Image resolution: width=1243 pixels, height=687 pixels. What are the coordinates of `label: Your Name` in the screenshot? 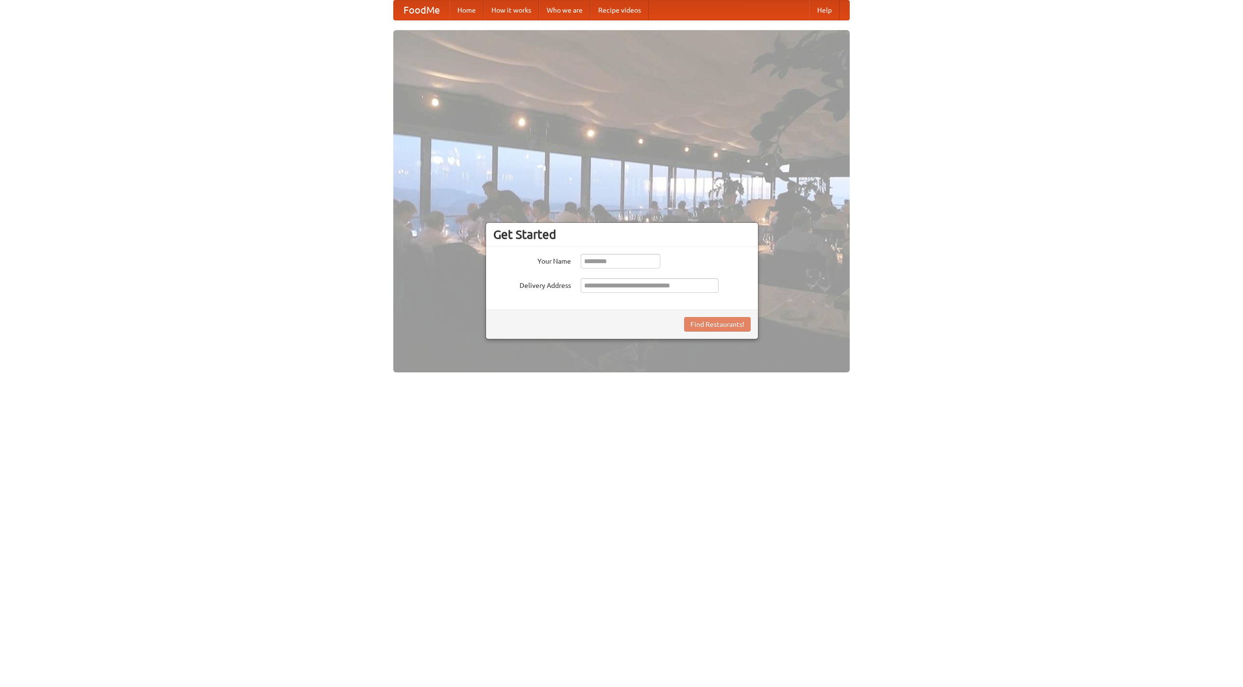 It's located at (532, 260).